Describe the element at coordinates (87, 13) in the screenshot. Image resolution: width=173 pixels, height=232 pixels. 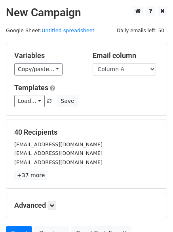
I see `h2: New Campaign` at that location.